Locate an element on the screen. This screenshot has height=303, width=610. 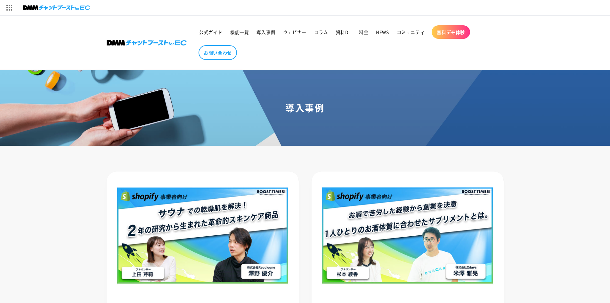
span: コラム is located at coordinates (321, 32).